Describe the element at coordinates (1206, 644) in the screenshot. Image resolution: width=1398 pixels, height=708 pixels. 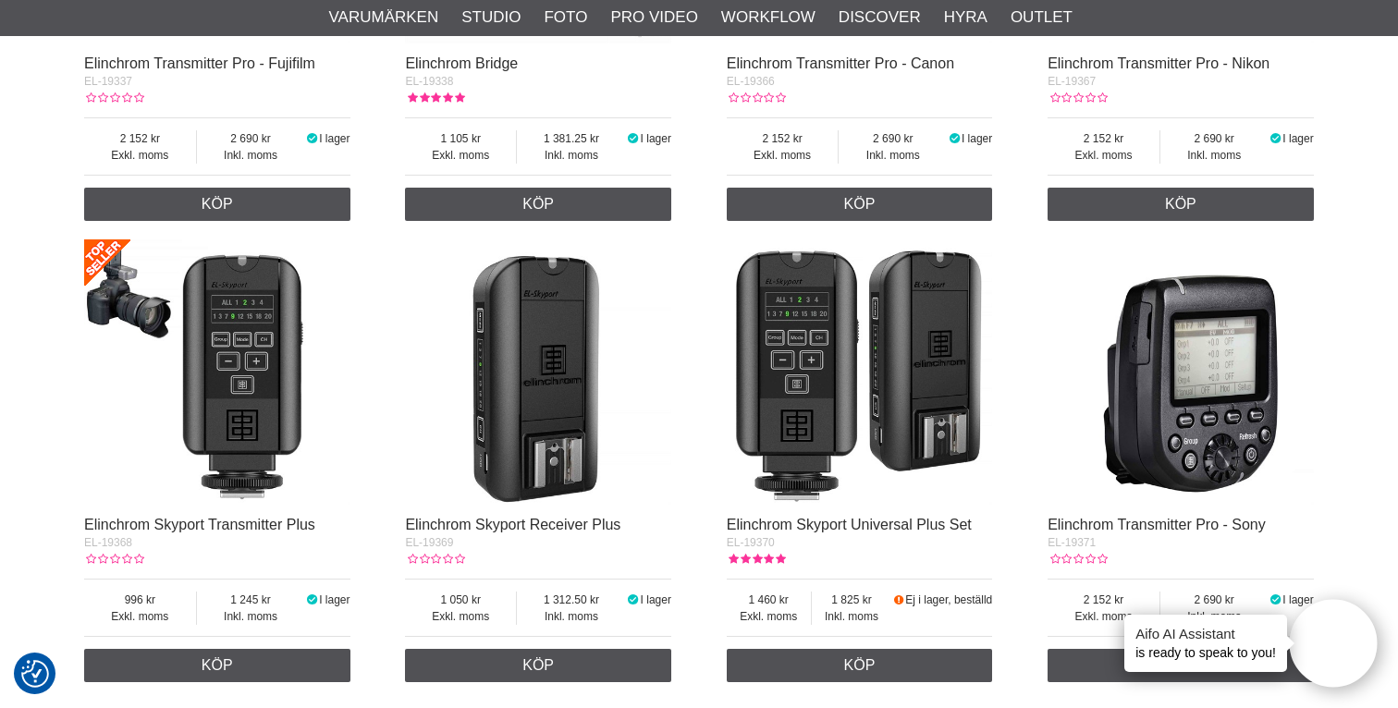
I see `div: is ready to speak to you!` at that location.